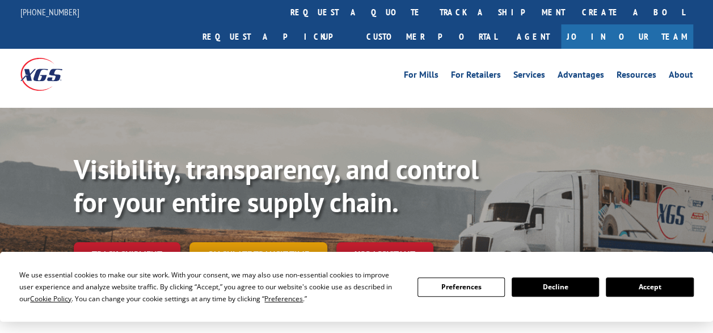 This screenshot has height=333, width=713. What do you see at coordinates (555, 287) in the screenshot?
I see `button: Decline` at bounding box center [555, 287].